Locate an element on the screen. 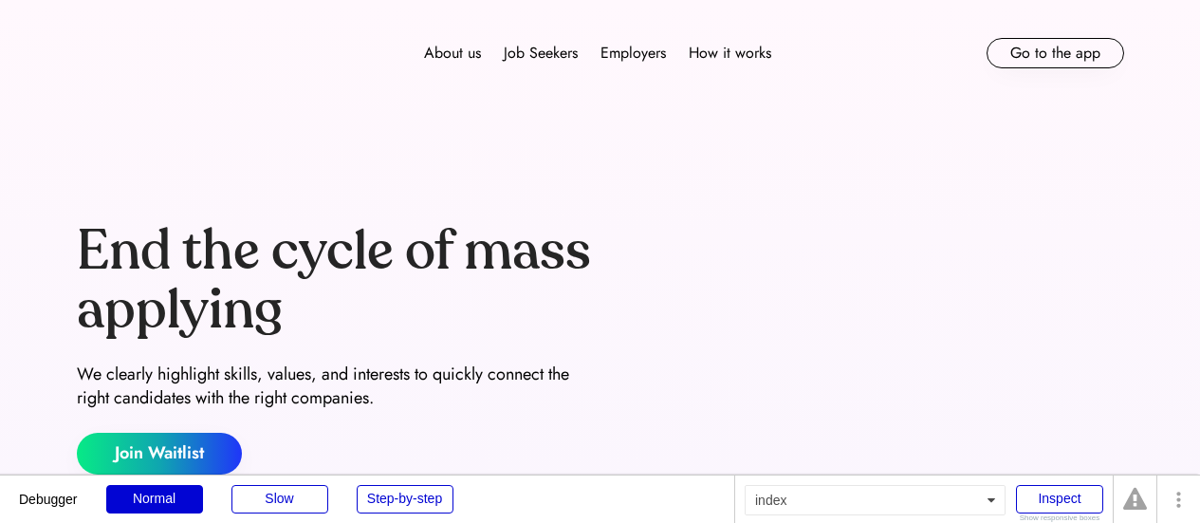 This screenshot has height=523, width=1200. div: End the cycle of mass applying is located at coordinates (335, 280).